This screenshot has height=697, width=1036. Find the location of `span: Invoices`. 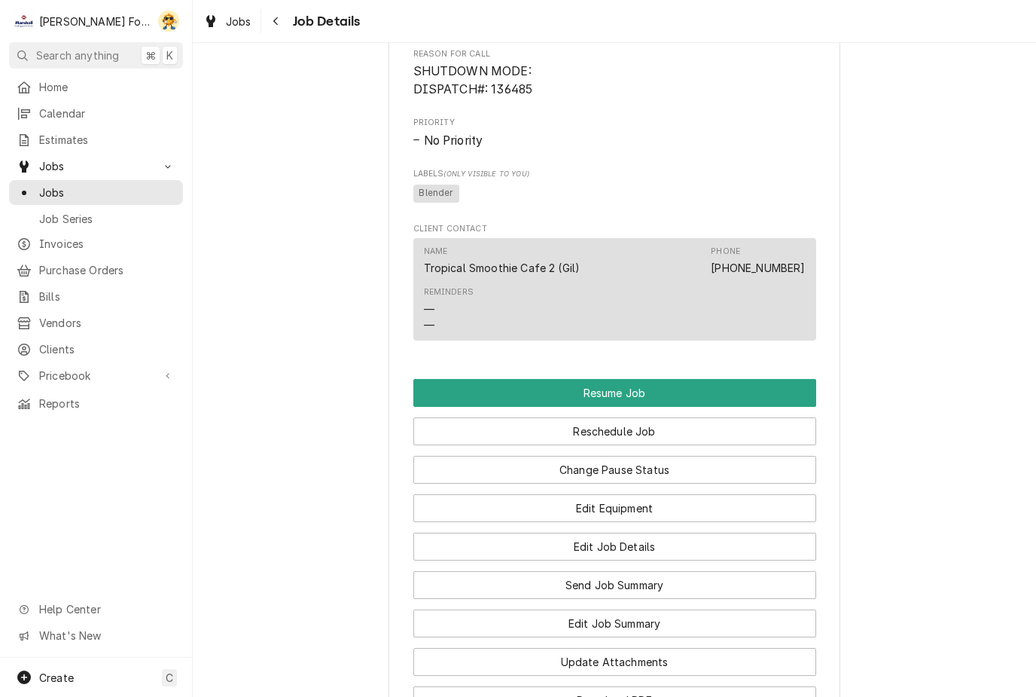

span: Invoices is located at coordinates (107, 243).